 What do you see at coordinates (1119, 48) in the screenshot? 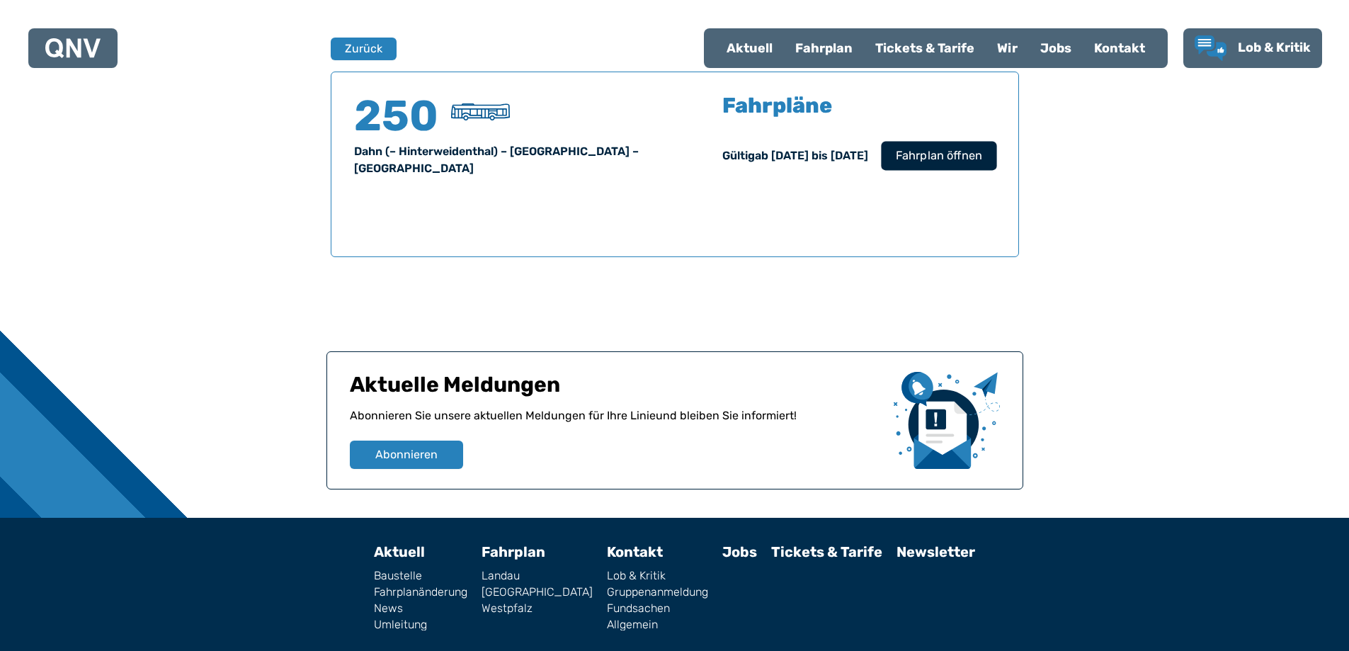
I see `div: Kontakt` at bounding box center [1119, 48].